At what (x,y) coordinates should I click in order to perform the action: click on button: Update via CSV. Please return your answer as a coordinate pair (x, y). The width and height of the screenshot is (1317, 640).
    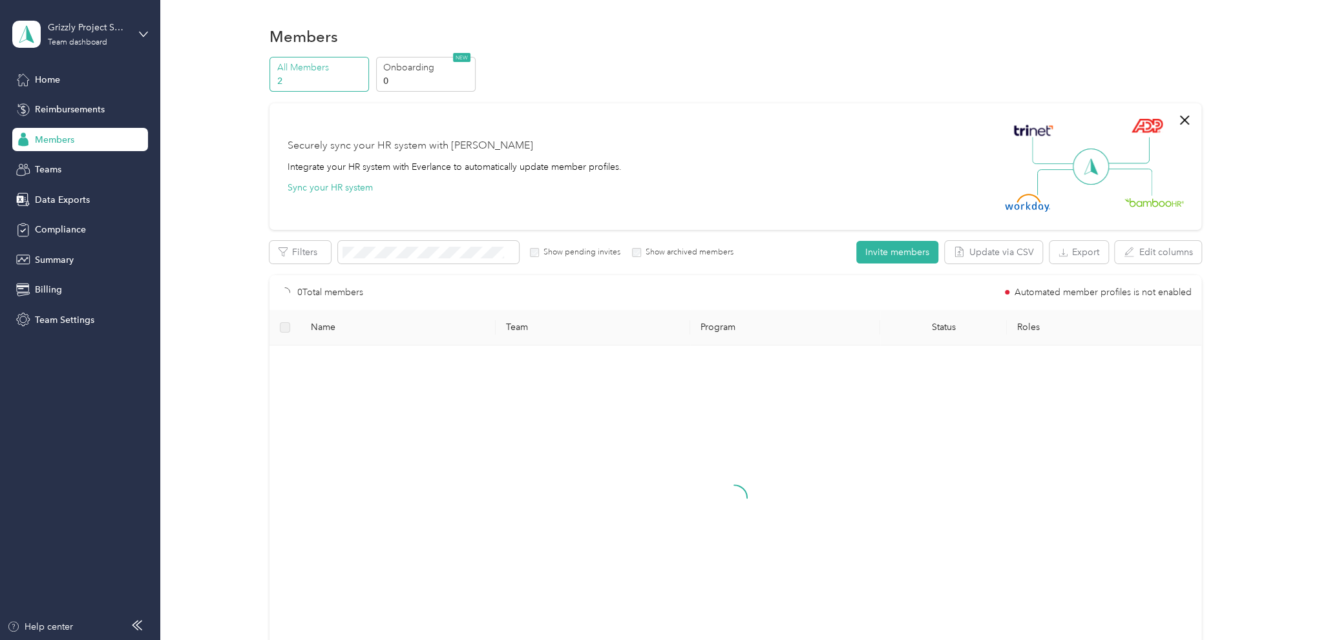
    Looking at the image, I should click on (993, 252).